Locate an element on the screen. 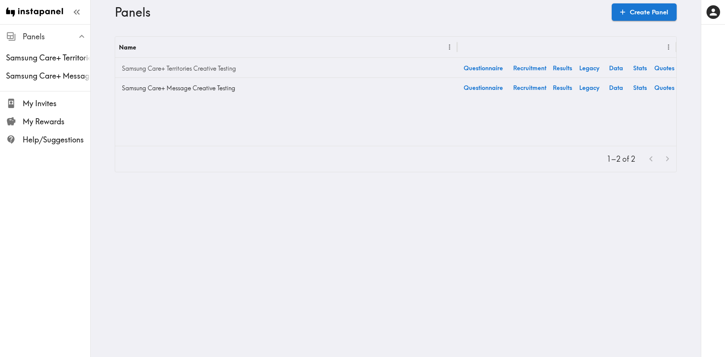 Image resolution: width=725 pixels, height=357 pixels. span: Samsung Care+ Message Creative Testing is located at coordinates (48, 76).